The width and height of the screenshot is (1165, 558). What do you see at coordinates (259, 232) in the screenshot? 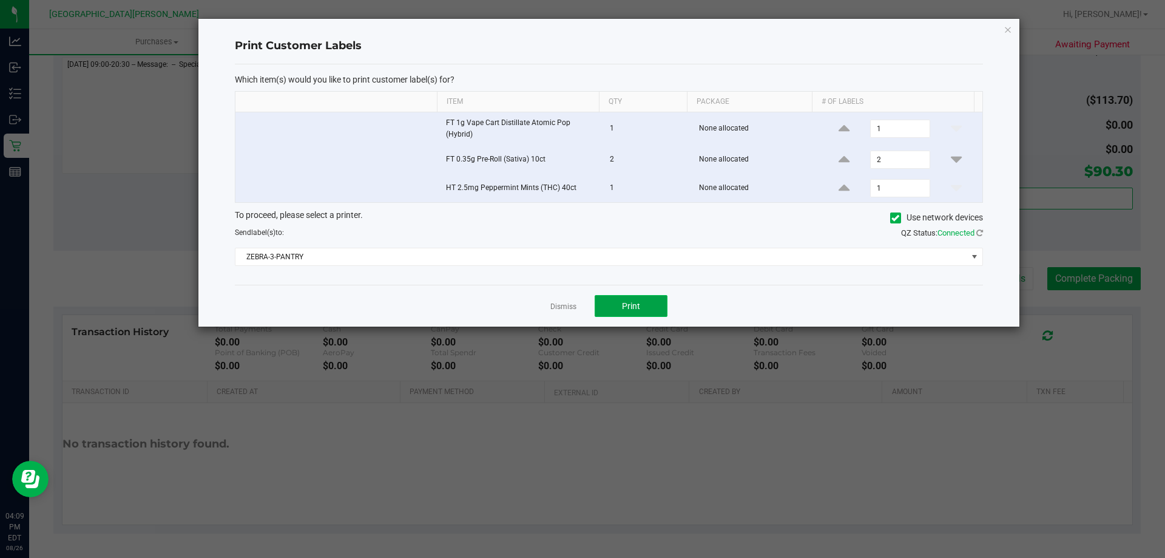
I see `span: Send to:` at bounding box center [259, 232].